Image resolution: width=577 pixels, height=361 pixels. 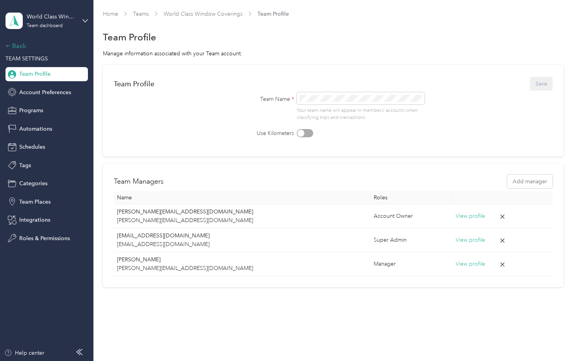 I want to click on span: Integrations, so click(x=35, y=220).